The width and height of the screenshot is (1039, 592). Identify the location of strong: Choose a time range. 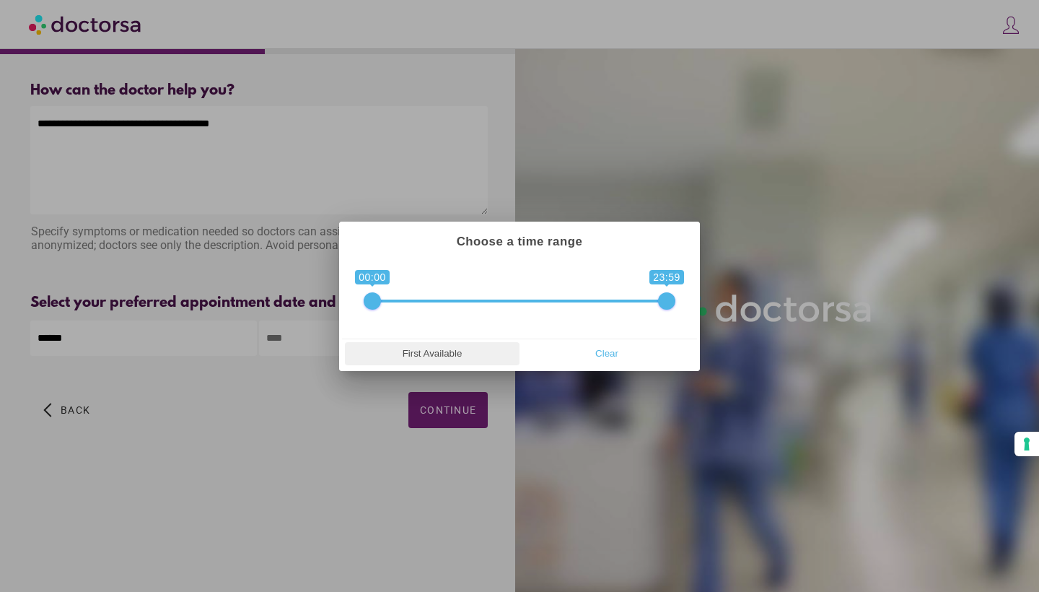
(519, 241).